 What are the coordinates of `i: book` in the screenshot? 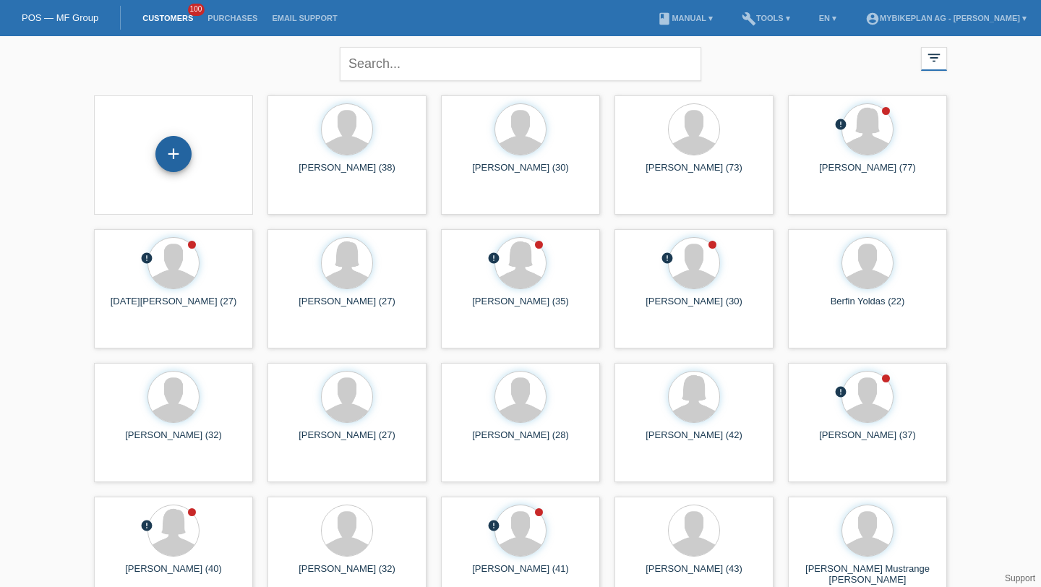 It's located at (664, 19).